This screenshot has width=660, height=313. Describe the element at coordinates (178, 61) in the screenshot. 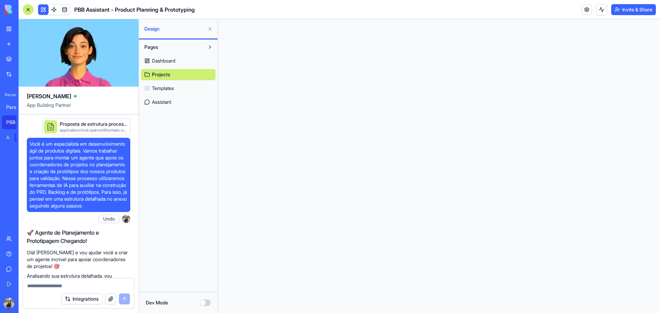

I see `a: Dashboard` at that location.